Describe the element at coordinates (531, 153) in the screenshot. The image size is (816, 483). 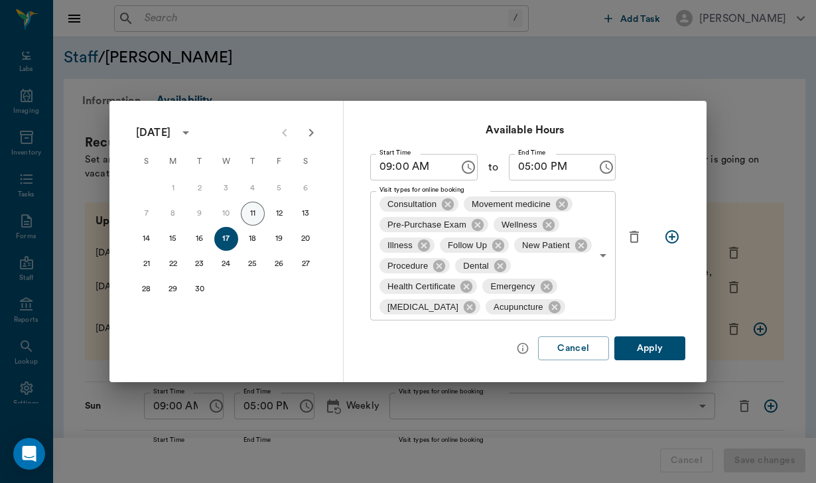
I see `label: End Time` at that location.